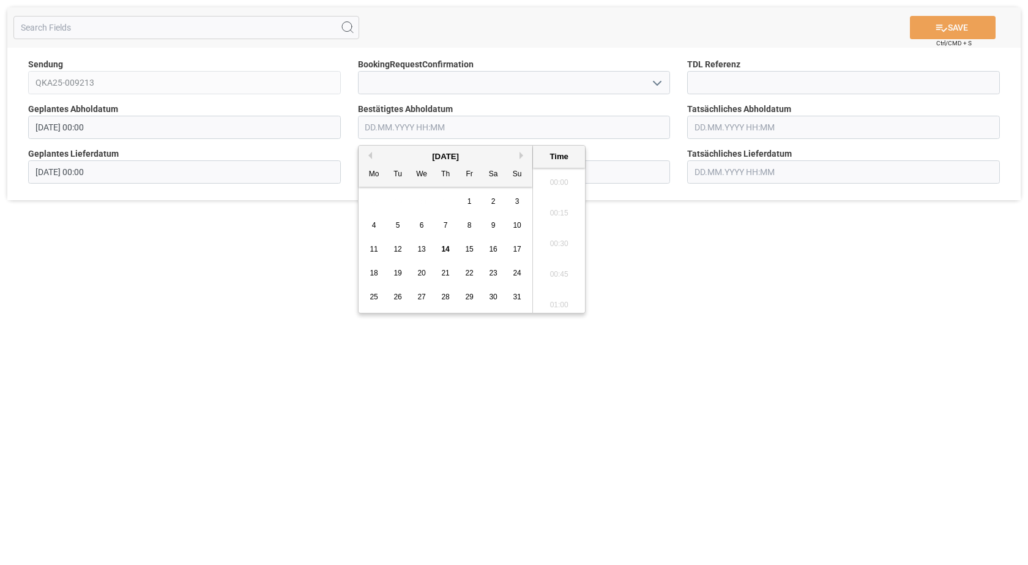 The height and width of the screenshot is (565, 1028). Describe the element at coordinates (73, 109) in the screenshot. I see `span: Geplantes Abholdatum` at that location.